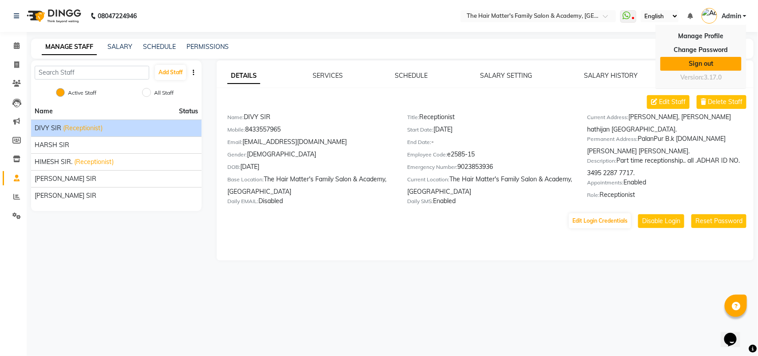  What do you see at coordinates (244, 76) in the screenshot?
I see `a: DETAILS` at bounding box center [244, 76].